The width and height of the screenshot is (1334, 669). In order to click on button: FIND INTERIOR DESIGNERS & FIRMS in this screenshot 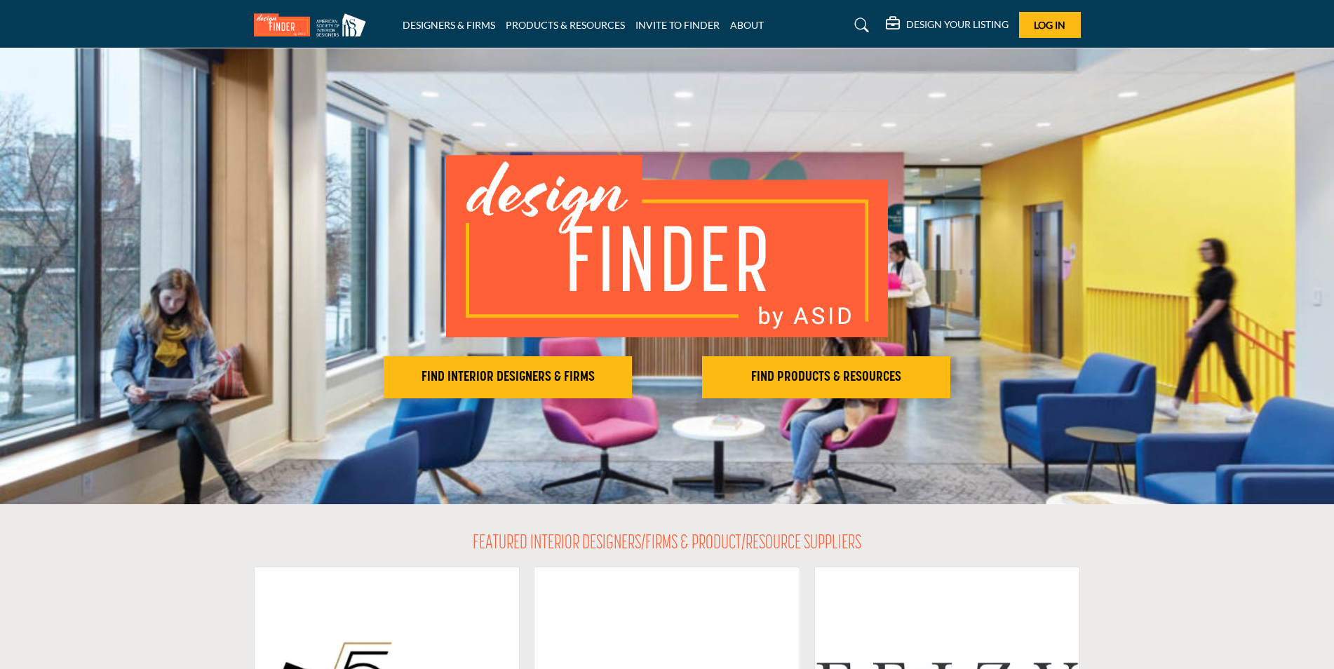, I will do `click(508, 377)`.